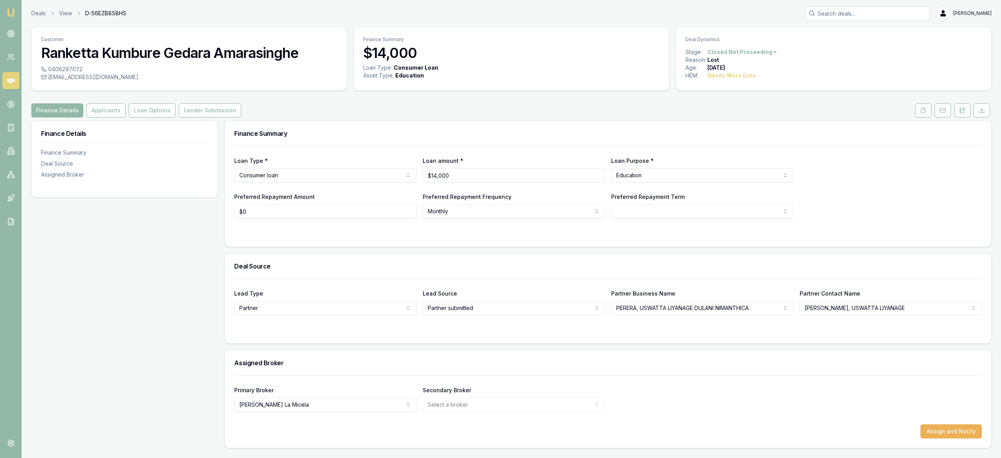 This screenshot has height=458, width=1001. I want to click on label: Lead Type, so click(249, 293).